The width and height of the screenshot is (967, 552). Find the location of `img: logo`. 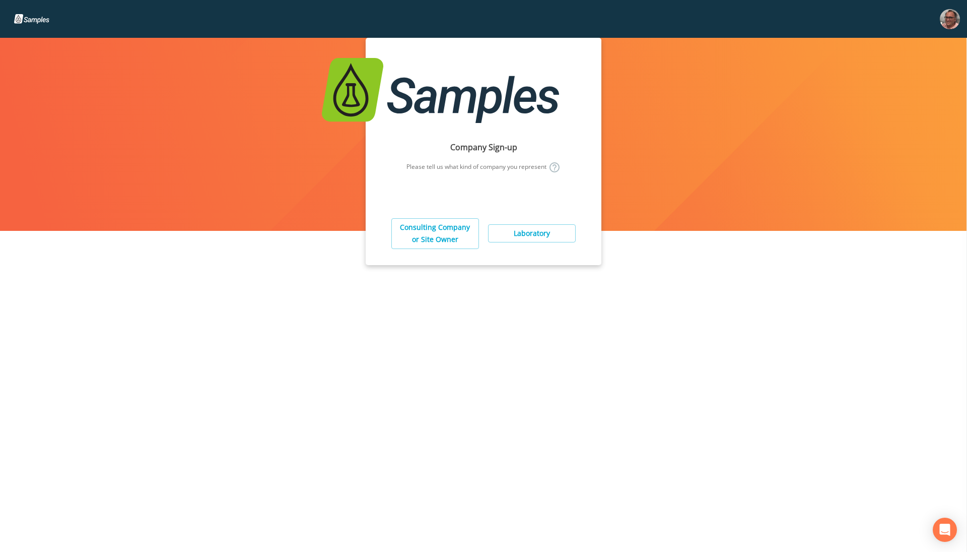

img: logo is located at coordinates (38, 19).